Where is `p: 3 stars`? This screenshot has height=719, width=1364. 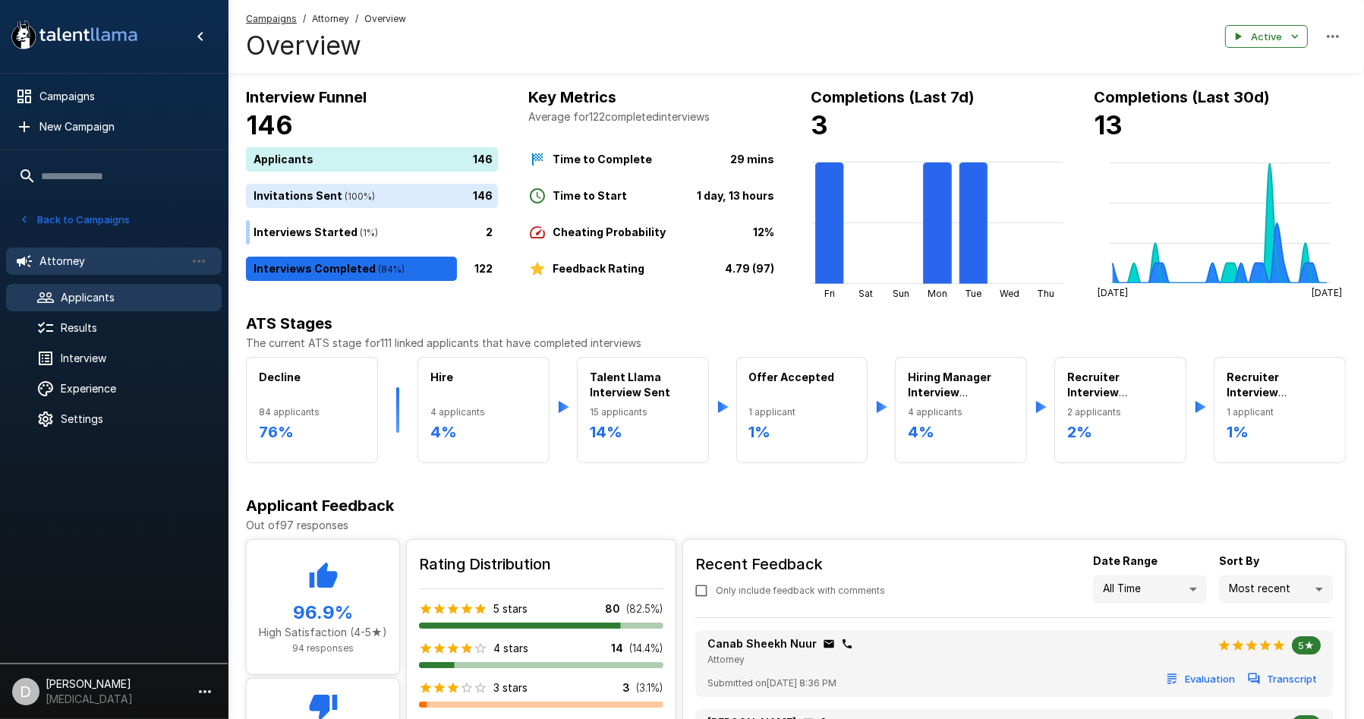 p: 3 stars is located at coordinates (510, 688).